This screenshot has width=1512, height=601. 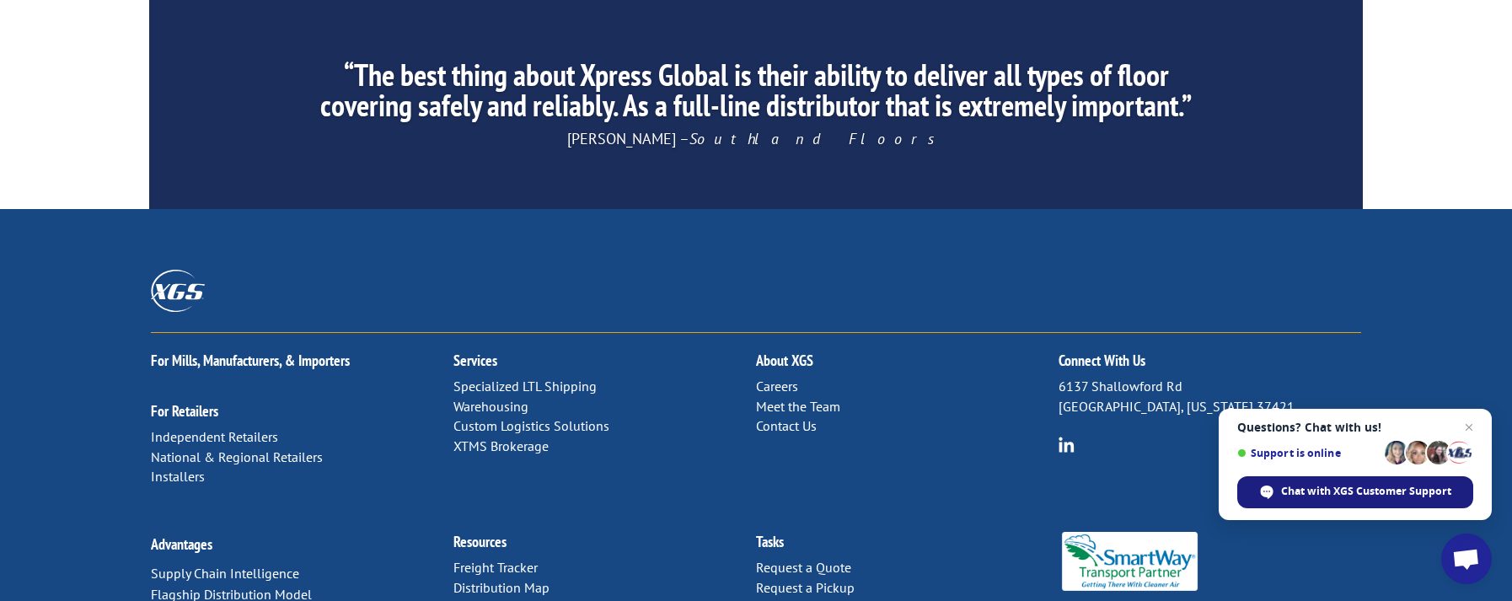 I want to click on a: Installers, so click(x=178, y=476).